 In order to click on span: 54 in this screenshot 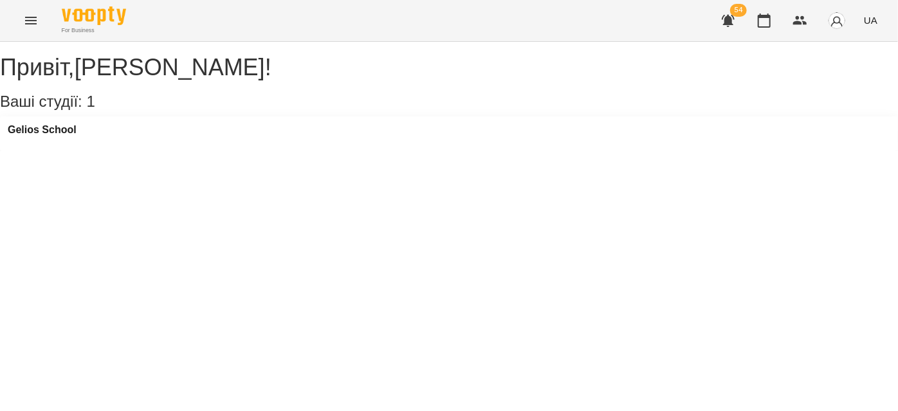, I will do `click(738, 10)`.